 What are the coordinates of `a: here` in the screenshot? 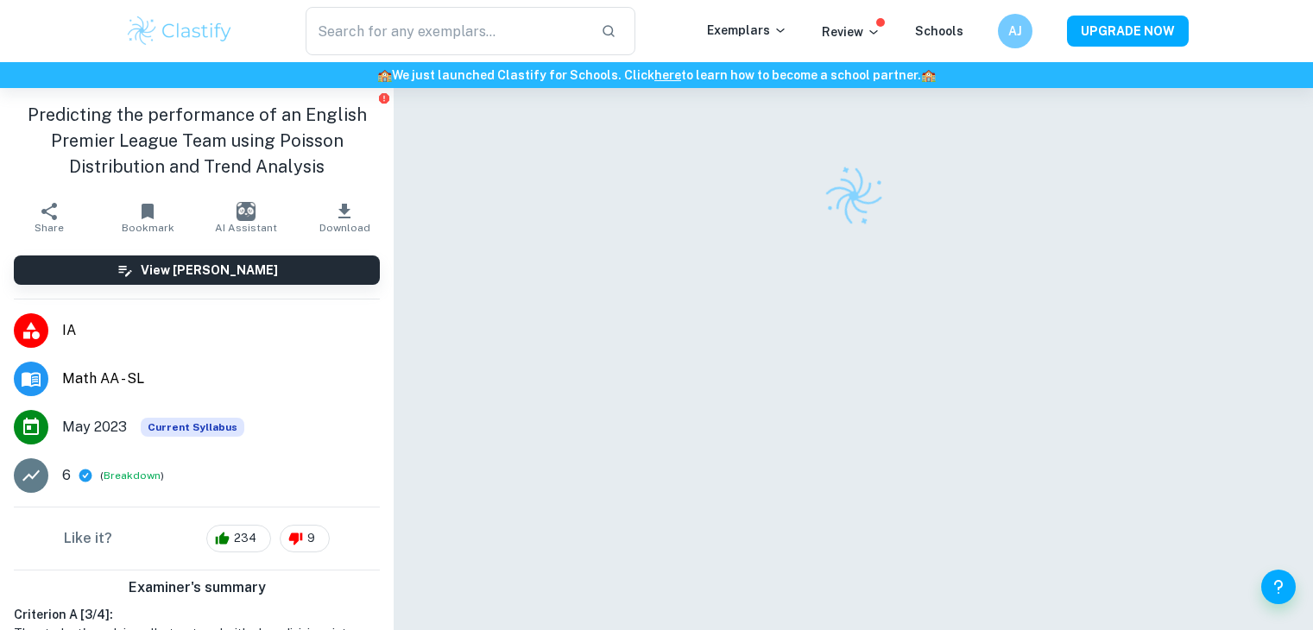 It's located at (667, 75).